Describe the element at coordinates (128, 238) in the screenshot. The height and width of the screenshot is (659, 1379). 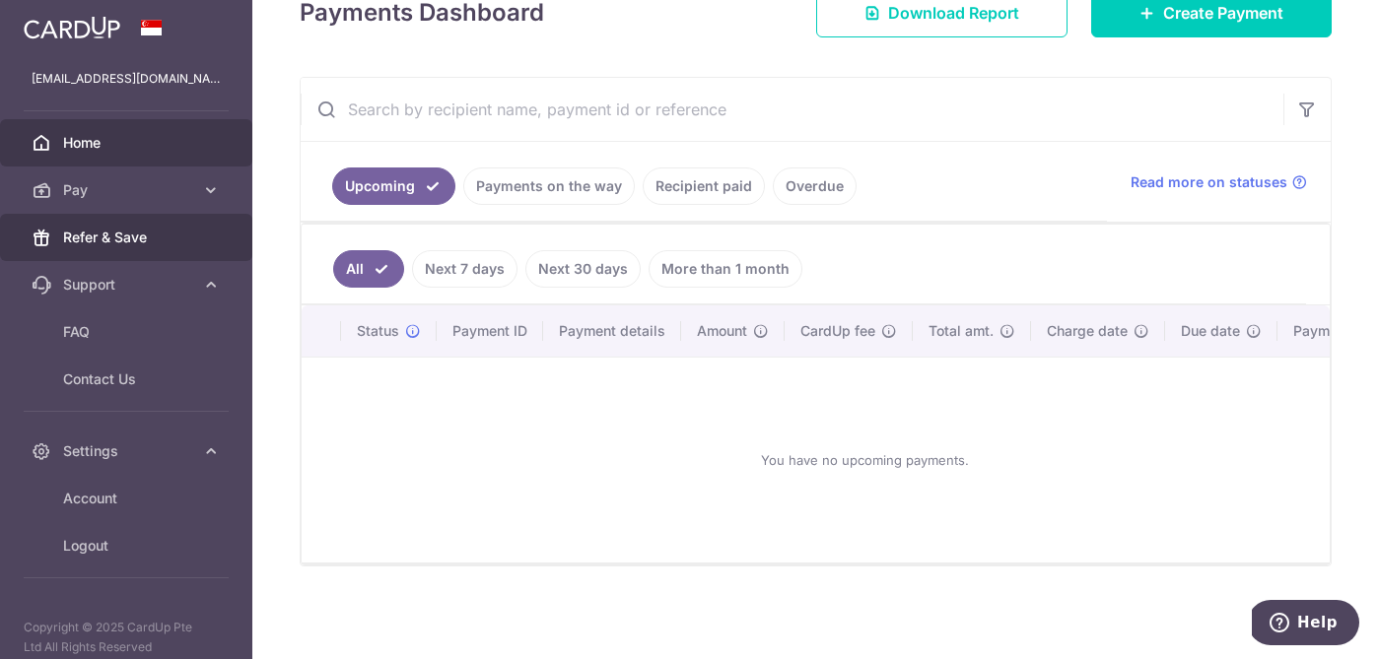
I see `span: Refer & Save` at that location.